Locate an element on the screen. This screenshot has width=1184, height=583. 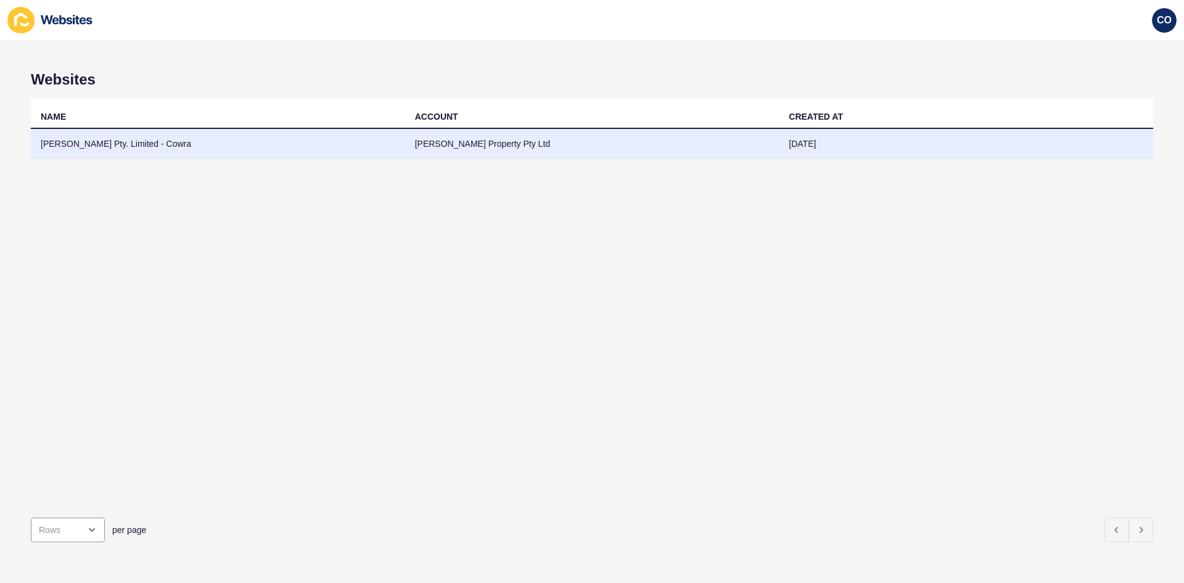
div: CREATED AT is located at coordinates (816, 117).